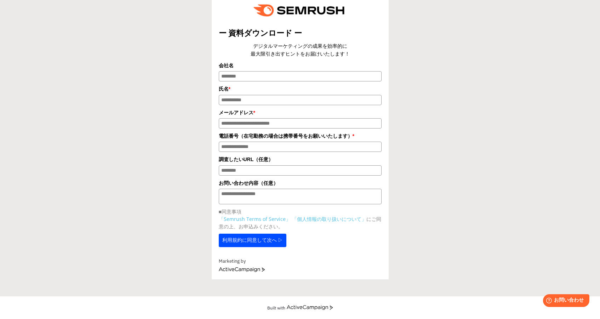  I want to click on a: 「個人情報の取り扱いについて」, so click(329, 219).